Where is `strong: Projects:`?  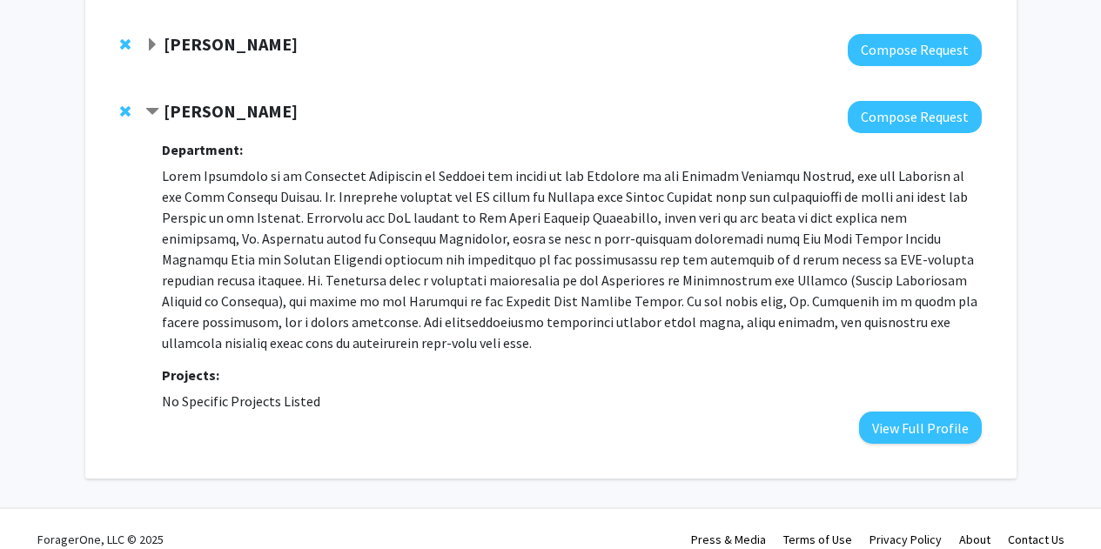 strong: Projects: is located at coordinates (191, 375).